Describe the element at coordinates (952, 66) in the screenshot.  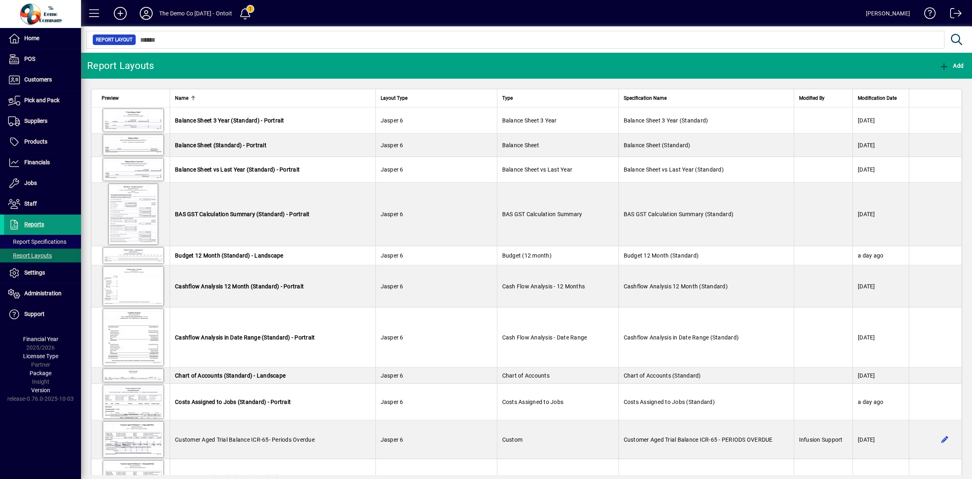
I see `span: Add` at that location.